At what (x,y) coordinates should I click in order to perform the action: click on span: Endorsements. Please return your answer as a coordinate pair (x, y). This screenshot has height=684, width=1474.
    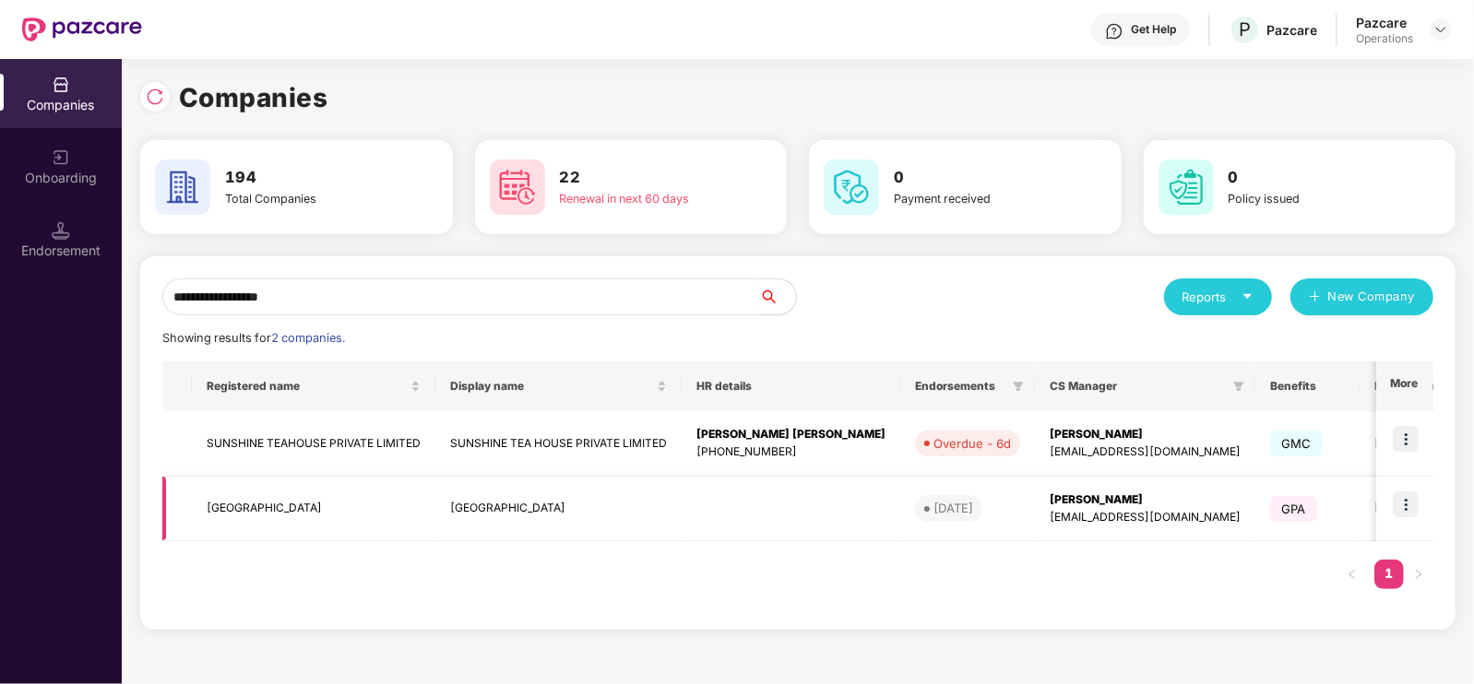
    Looking at the image, I should click on (960, 386).